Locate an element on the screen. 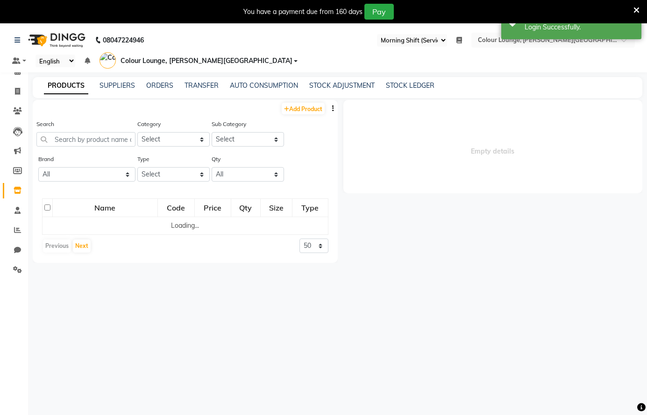  a: SUPPLIERS is located at coordinates (117, 86).